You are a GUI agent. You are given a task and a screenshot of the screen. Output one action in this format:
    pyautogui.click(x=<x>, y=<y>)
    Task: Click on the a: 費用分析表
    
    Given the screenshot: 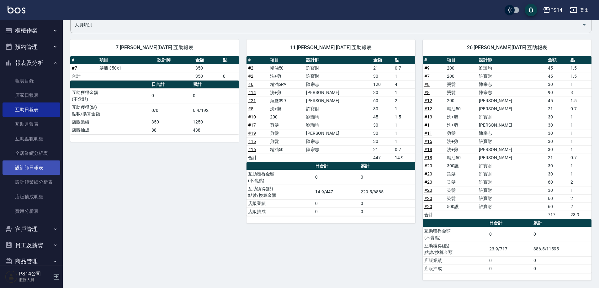 What is the action you would take?
    pyautogui.click(x=31, y=211)
    